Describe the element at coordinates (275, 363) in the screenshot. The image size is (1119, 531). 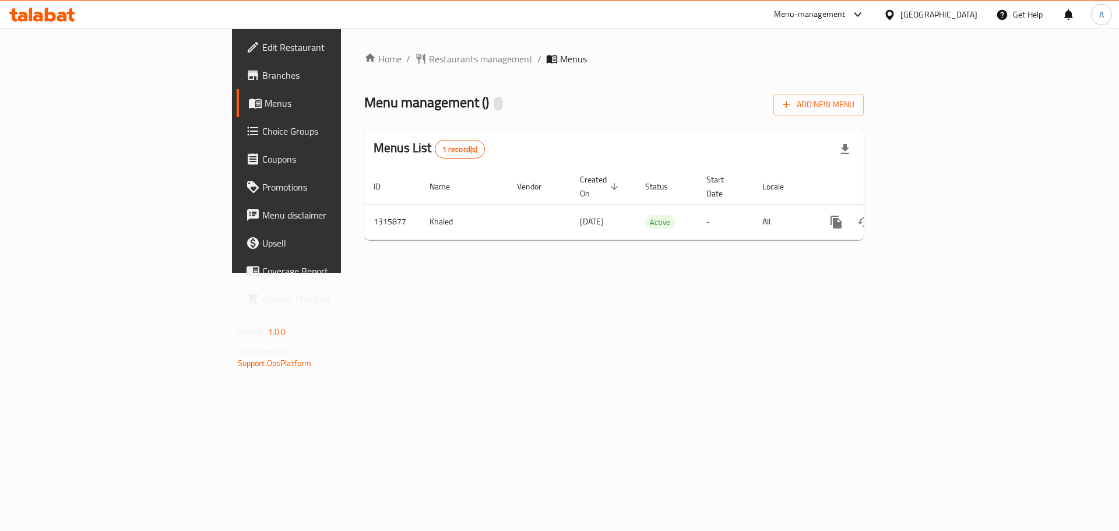
I see `a: Support.OpsPlatform` at that location.